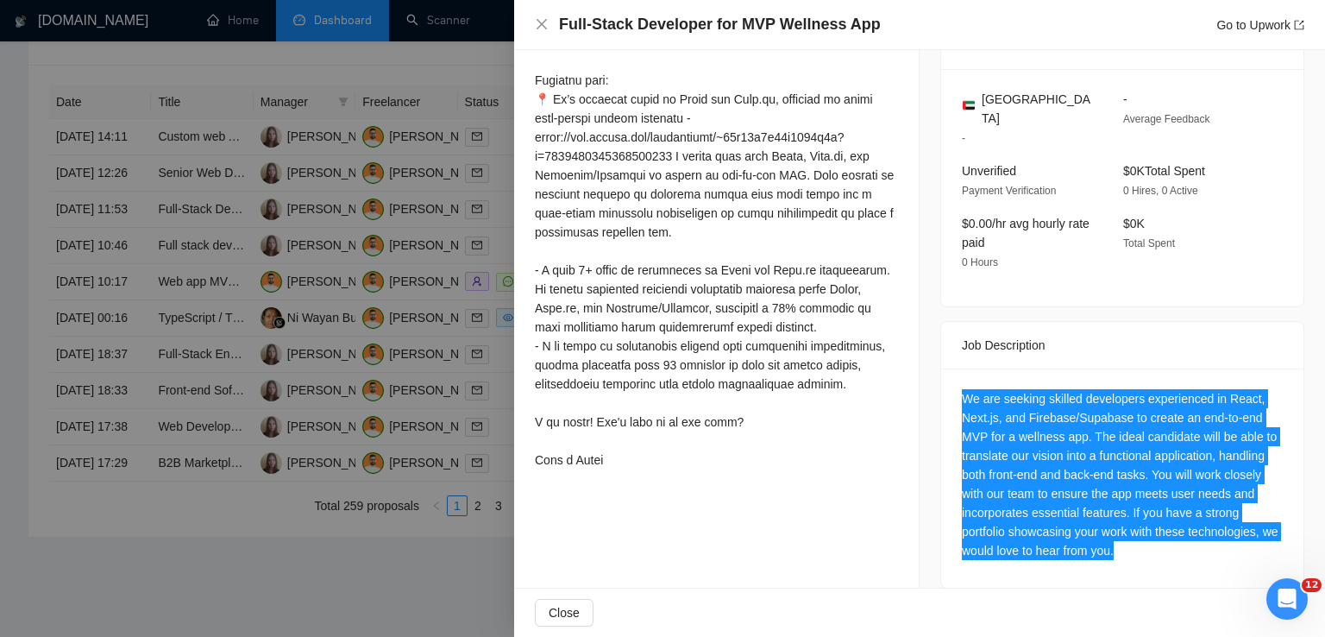 The width and height of the screenshot is (1325, 637). What do you see at coordinates (720, 24) in the screenshot?
I see `h4: Full-Stack Developer for MVP Wellness App` at bounding box center [720, 24].